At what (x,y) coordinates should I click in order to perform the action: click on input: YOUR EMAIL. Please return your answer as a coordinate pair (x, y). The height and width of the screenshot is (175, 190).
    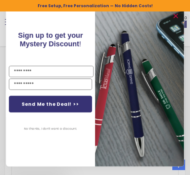
    Looking at the image, I should click on (50, 84).